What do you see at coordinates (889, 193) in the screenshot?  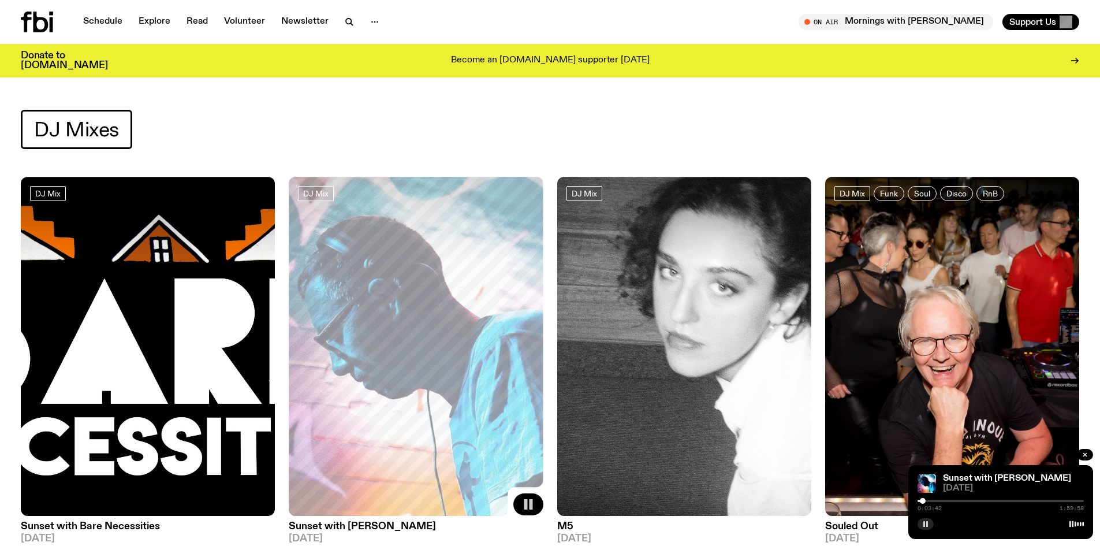 I see `a: Funk` at bounding box center [889, 193].